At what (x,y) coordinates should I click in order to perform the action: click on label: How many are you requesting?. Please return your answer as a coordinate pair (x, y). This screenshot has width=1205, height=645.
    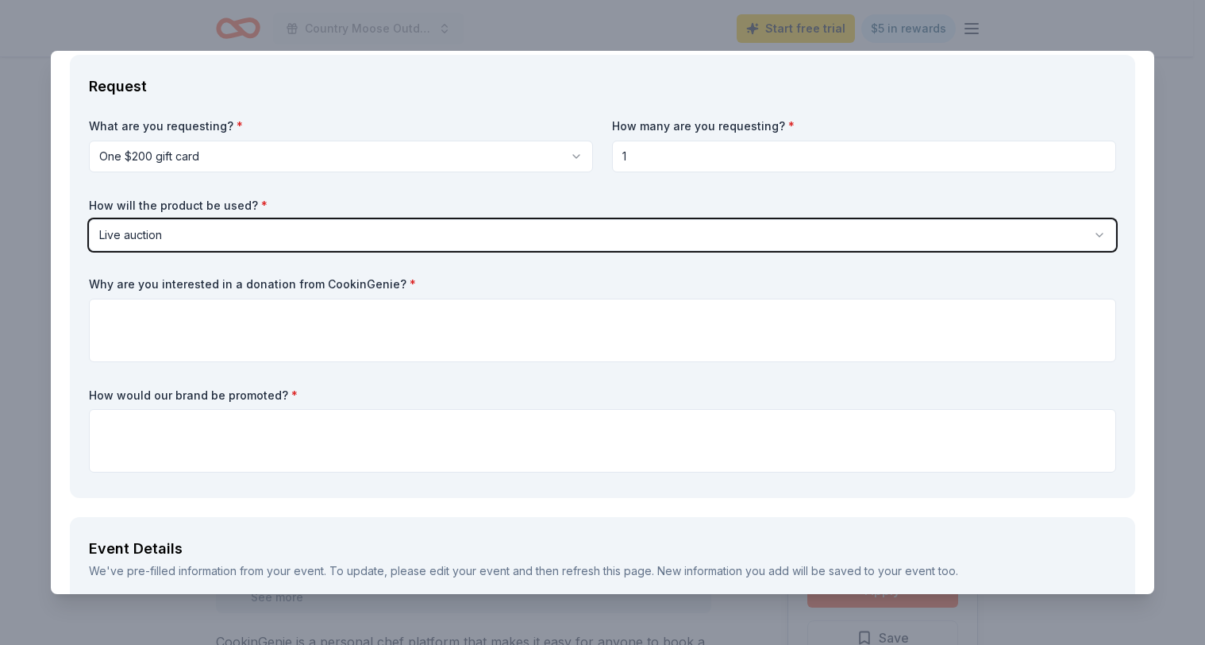
    Looking at the image, I should click on (864, 126).